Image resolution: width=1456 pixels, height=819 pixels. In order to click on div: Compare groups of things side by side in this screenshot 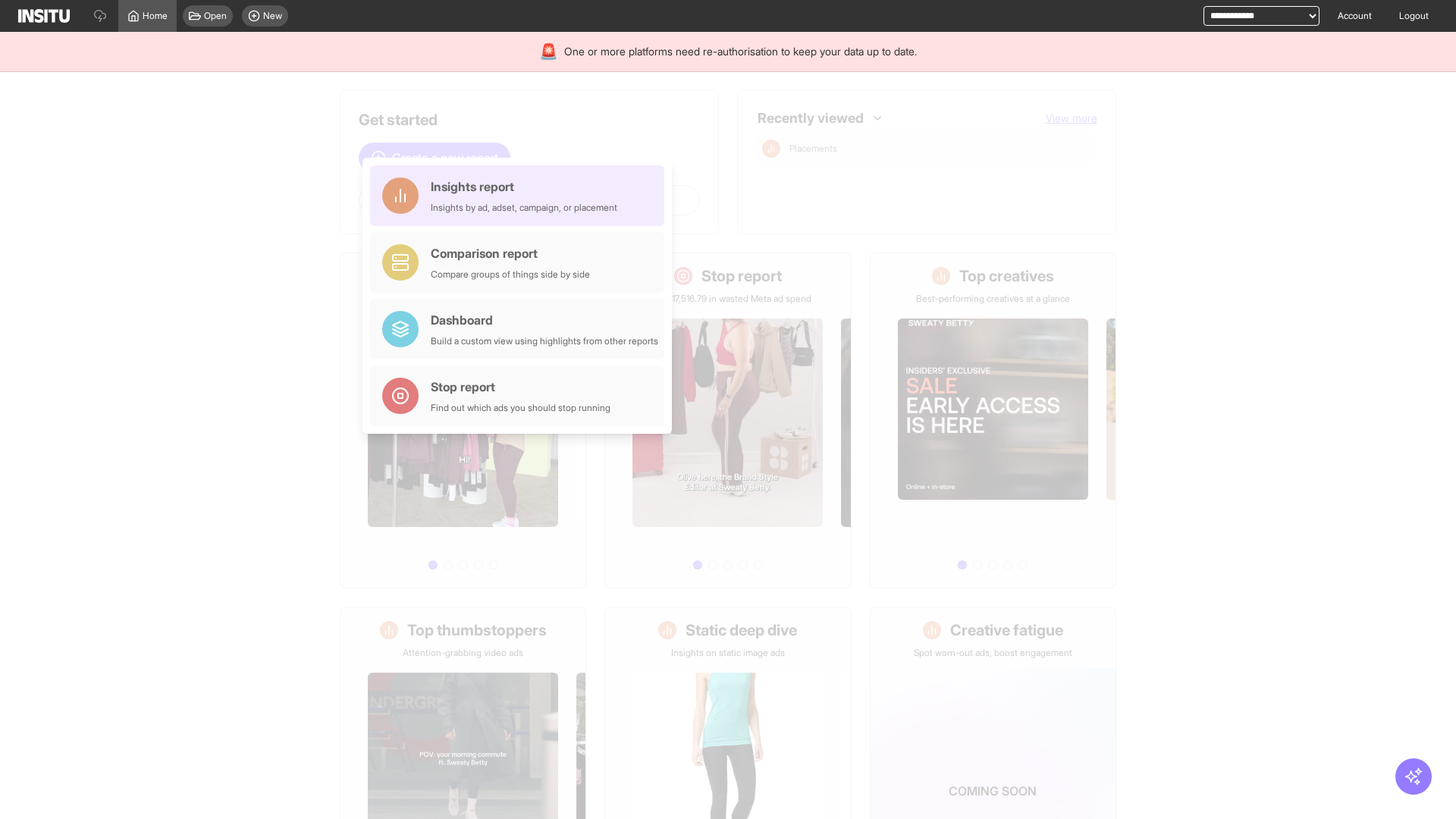, I will do `click(510, 274)`.